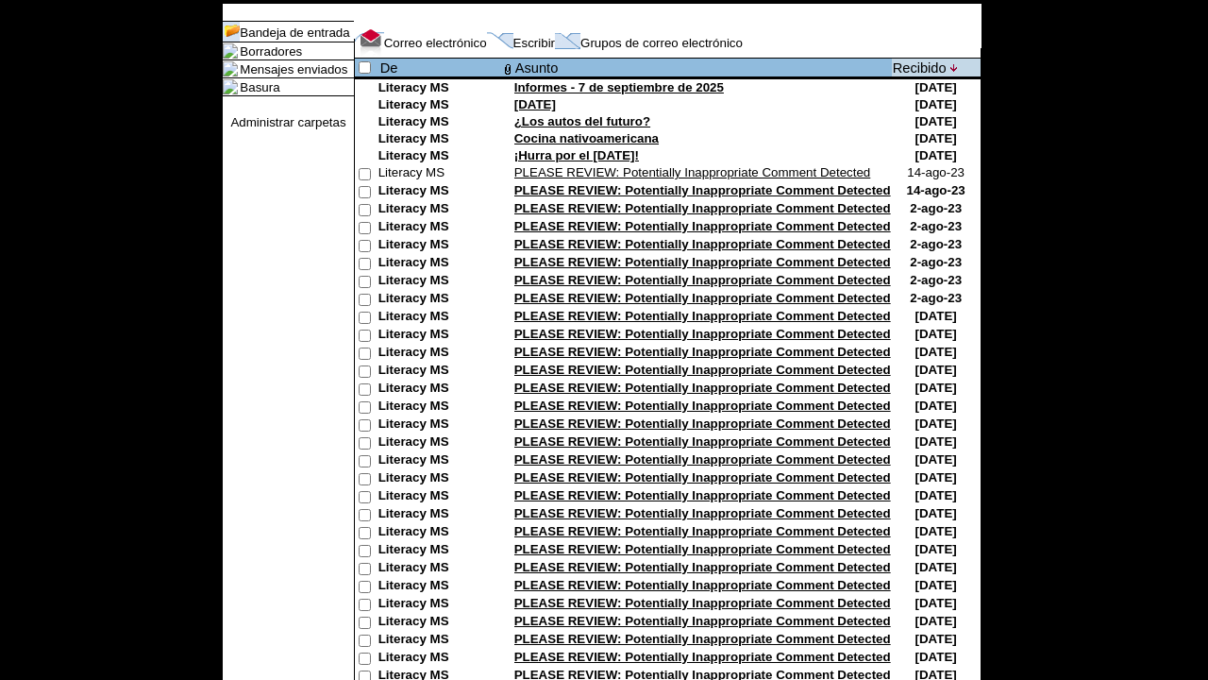 The image size is (1208, 680). Describe the element at coordinates (662, 42) in the screenshot. I see `a: Grupos de correo electrónico` at that location.